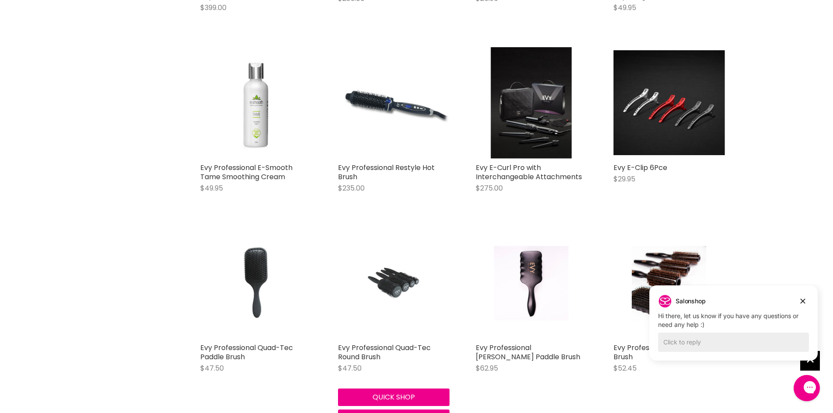 Image resolution: width=833 pixels, height=413 pixels. What do you see at coordinates (90, 39) in the screenshot?
I see `div: Campaign message` at bounding box center [90, 39].